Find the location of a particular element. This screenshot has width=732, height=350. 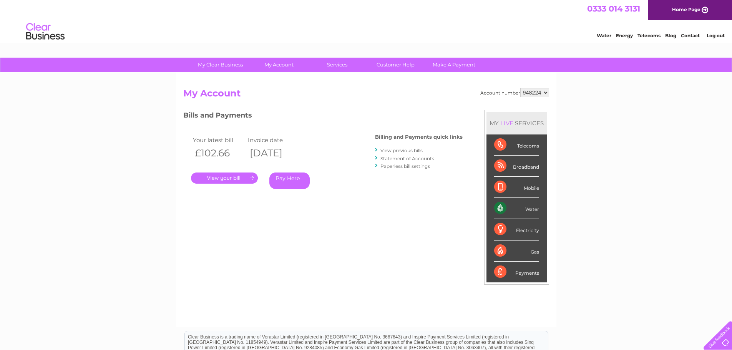

a: Blog is located at coordinates (671, 35).